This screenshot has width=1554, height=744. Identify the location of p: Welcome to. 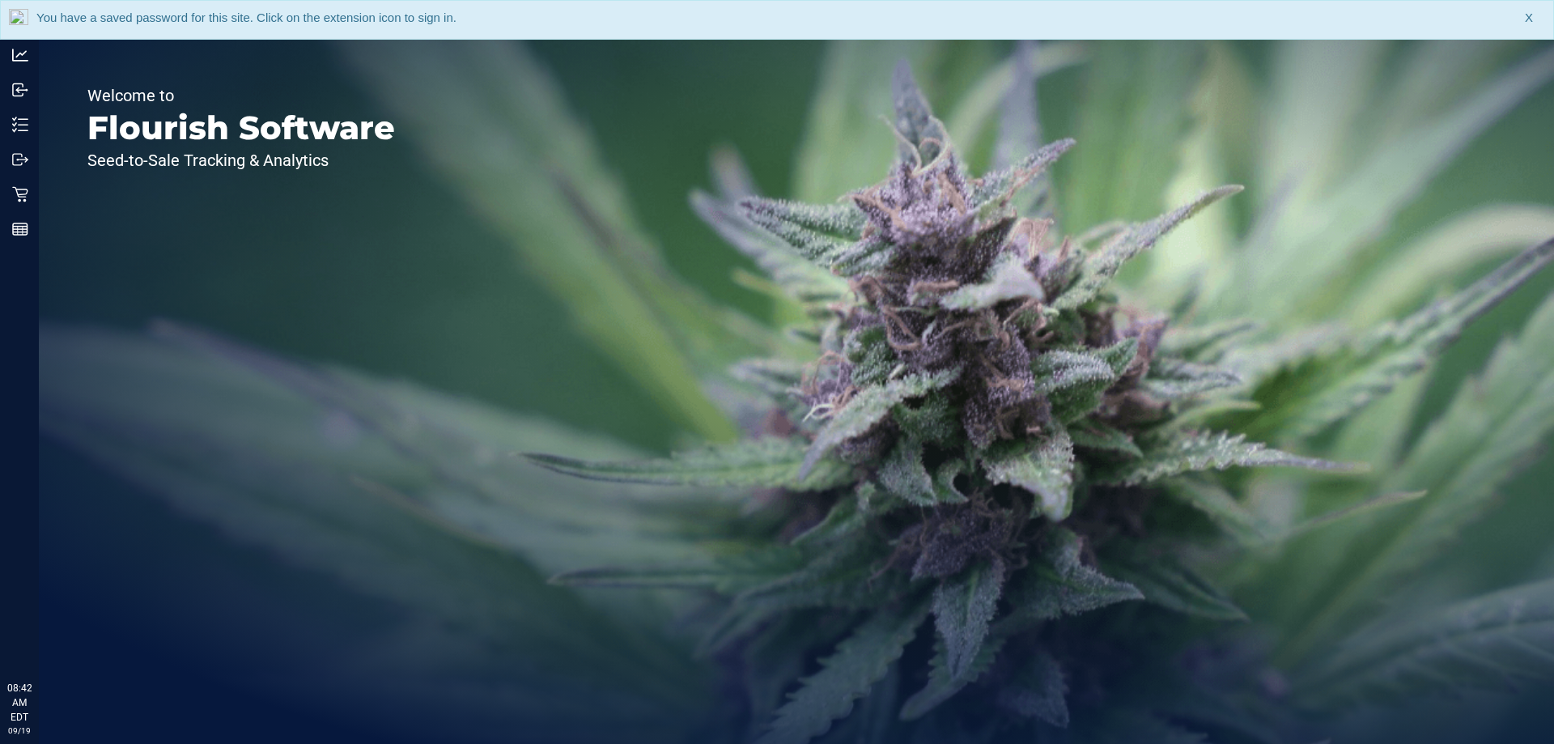
(241, 96).